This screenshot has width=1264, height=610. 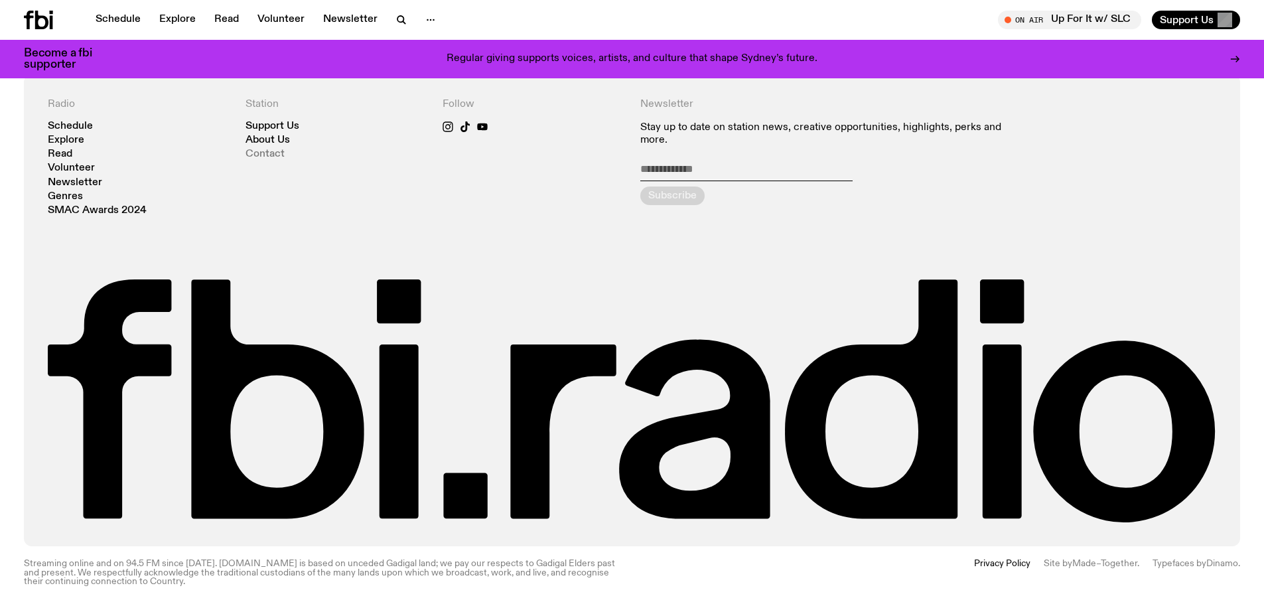 I want to click on a: Support Us, so click(x=272, y=126).